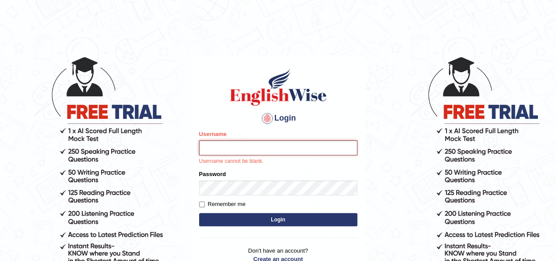 The image size is (556, 261). I want to click on img: Logo of English Wise sign in for intelligent practice with AI, so click(278, 87).